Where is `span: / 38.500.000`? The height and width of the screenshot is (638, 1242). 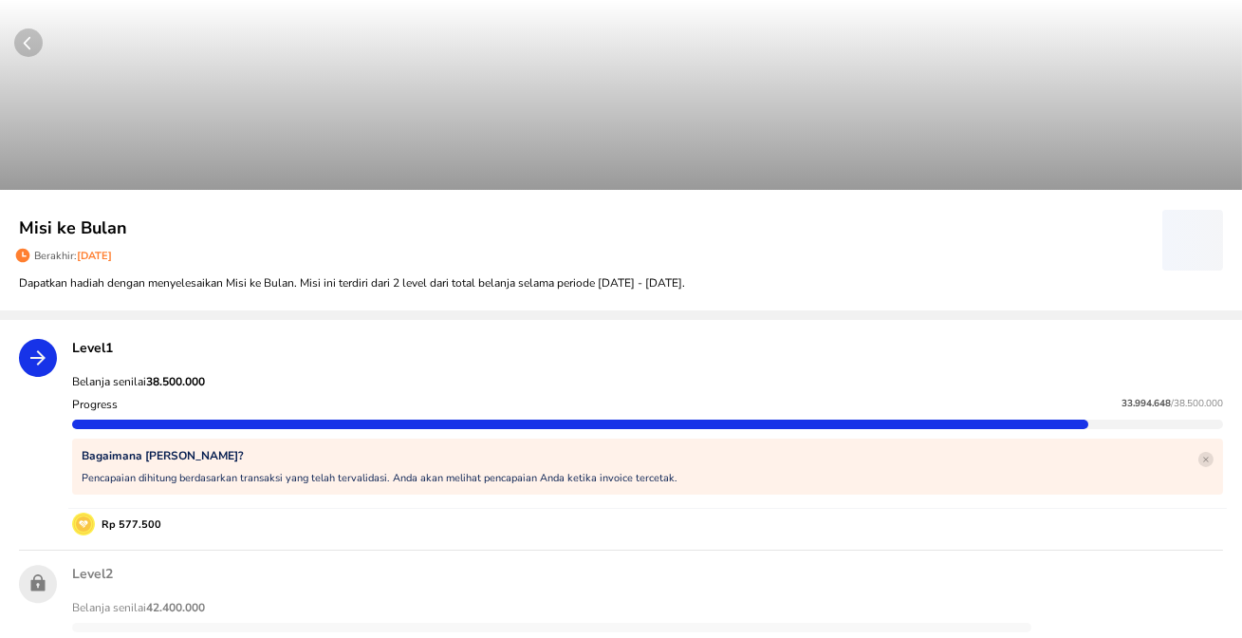 span: / 38.500.000 is located at coordinates (1197, 403).